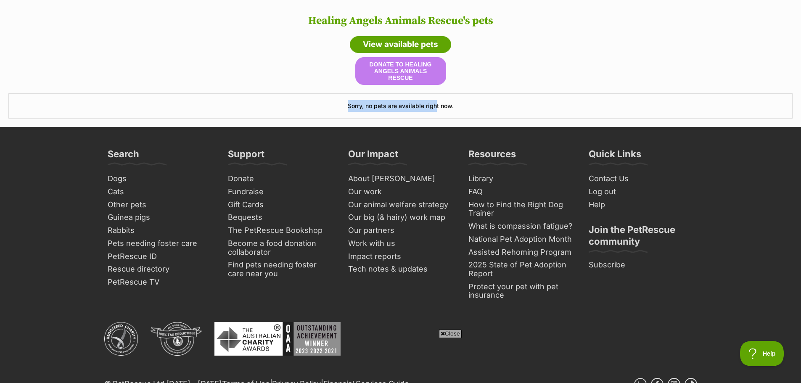 Image resolution: width=801 pixels, height=383 pixels. What do you see at coordinates (401, 269) in the screenshot?
I see `a: Tech notes & updates` at bounding box center [401, 269].